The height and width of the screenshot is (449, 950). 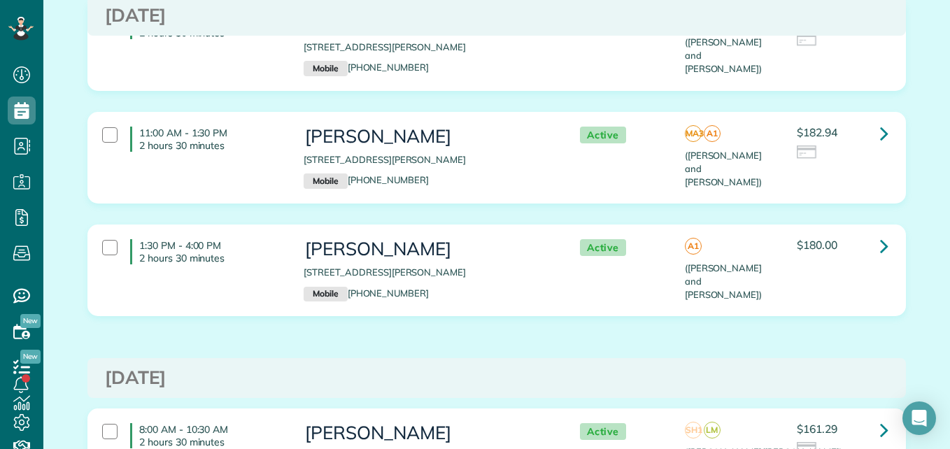 What do you see at coordinates (919, 418) in the screenshot?
I see `div: Open Intercom Messenger` at bounding box center [919, 418].